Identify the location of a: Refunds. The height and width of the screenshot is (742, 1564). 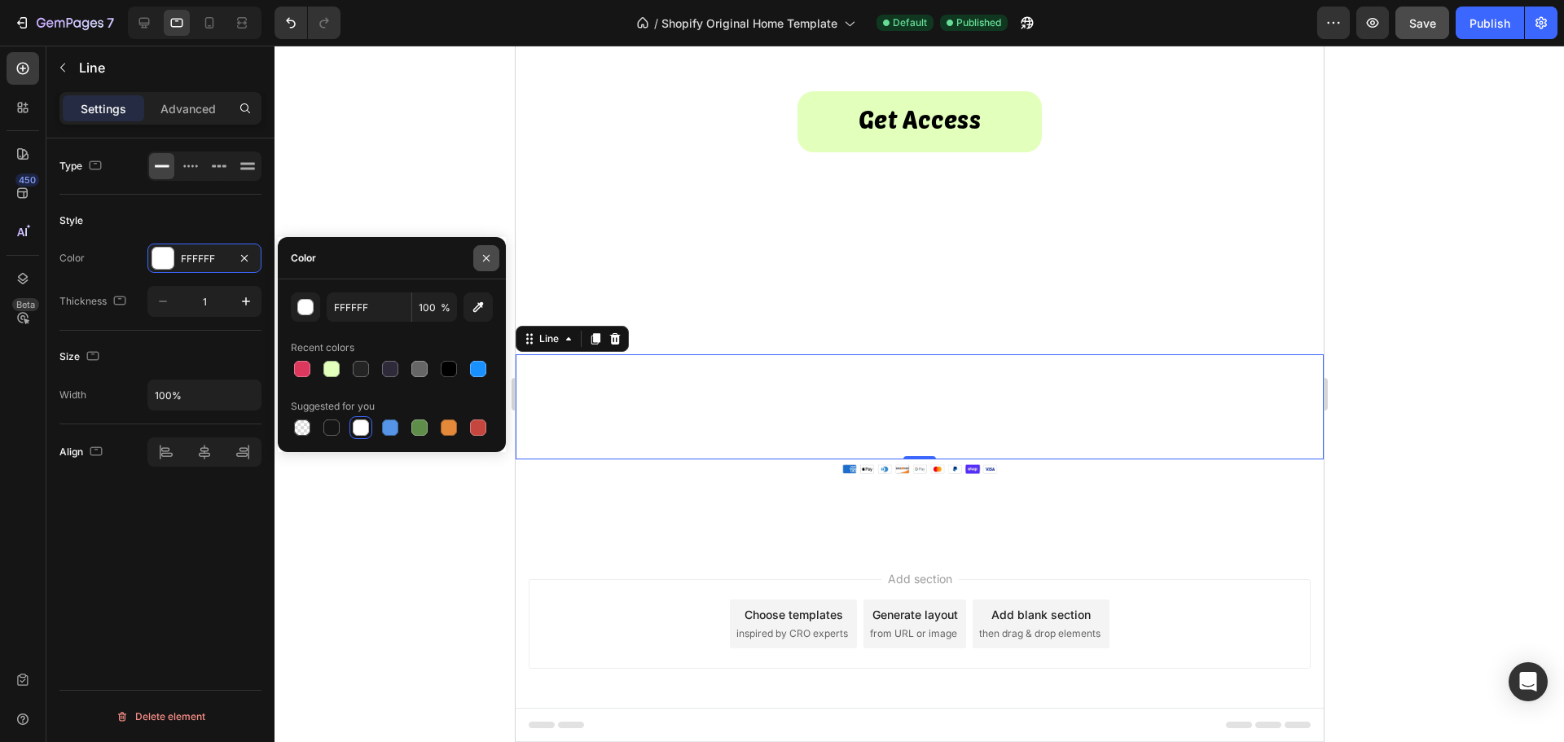
(314, 210).